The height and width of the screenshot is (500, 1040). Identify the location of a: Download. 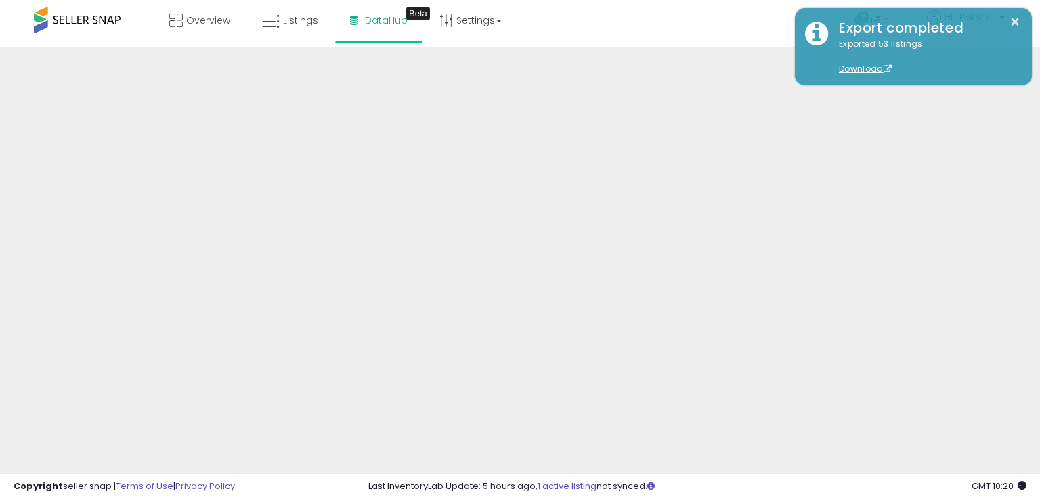
(865, 68).